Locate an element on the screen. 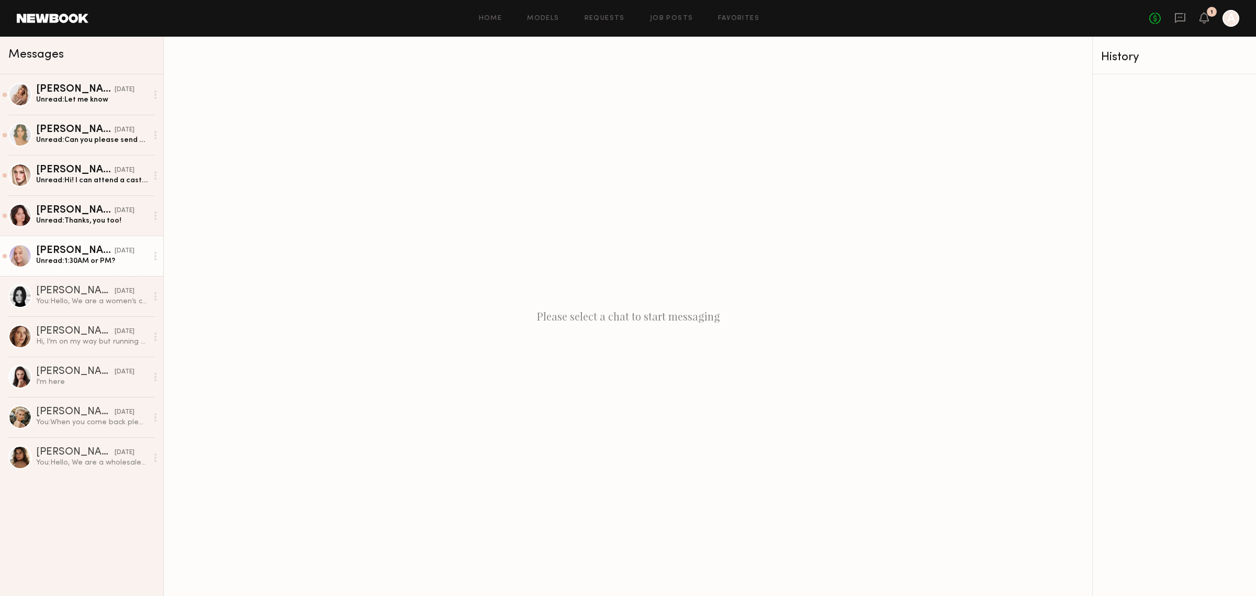 This screenshot has height=596, width=1256. div: Unread: Hi! I can attend a casting 🩷 is located at coordinates (92, 180).